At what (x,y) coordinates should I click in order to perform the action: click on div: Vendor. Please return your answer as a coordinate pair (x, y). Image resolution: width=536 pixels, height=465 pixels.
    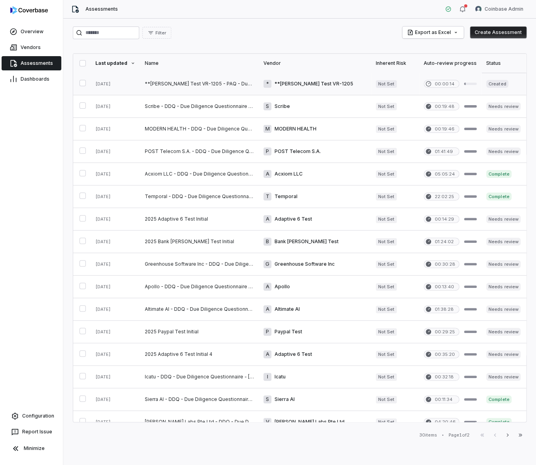
    Looking at the image, I should click on (315, 63).